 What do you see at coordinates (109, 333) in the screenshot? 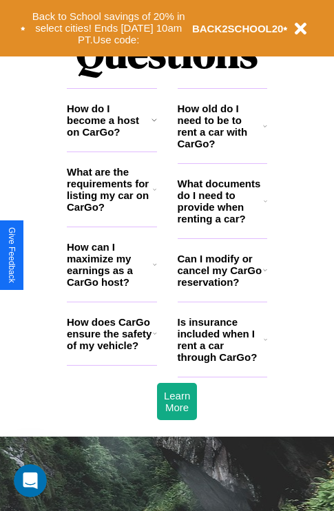
I see `h3: How does CarGo ensure the safety of my vehicle?` at bounding box center [109, 333].